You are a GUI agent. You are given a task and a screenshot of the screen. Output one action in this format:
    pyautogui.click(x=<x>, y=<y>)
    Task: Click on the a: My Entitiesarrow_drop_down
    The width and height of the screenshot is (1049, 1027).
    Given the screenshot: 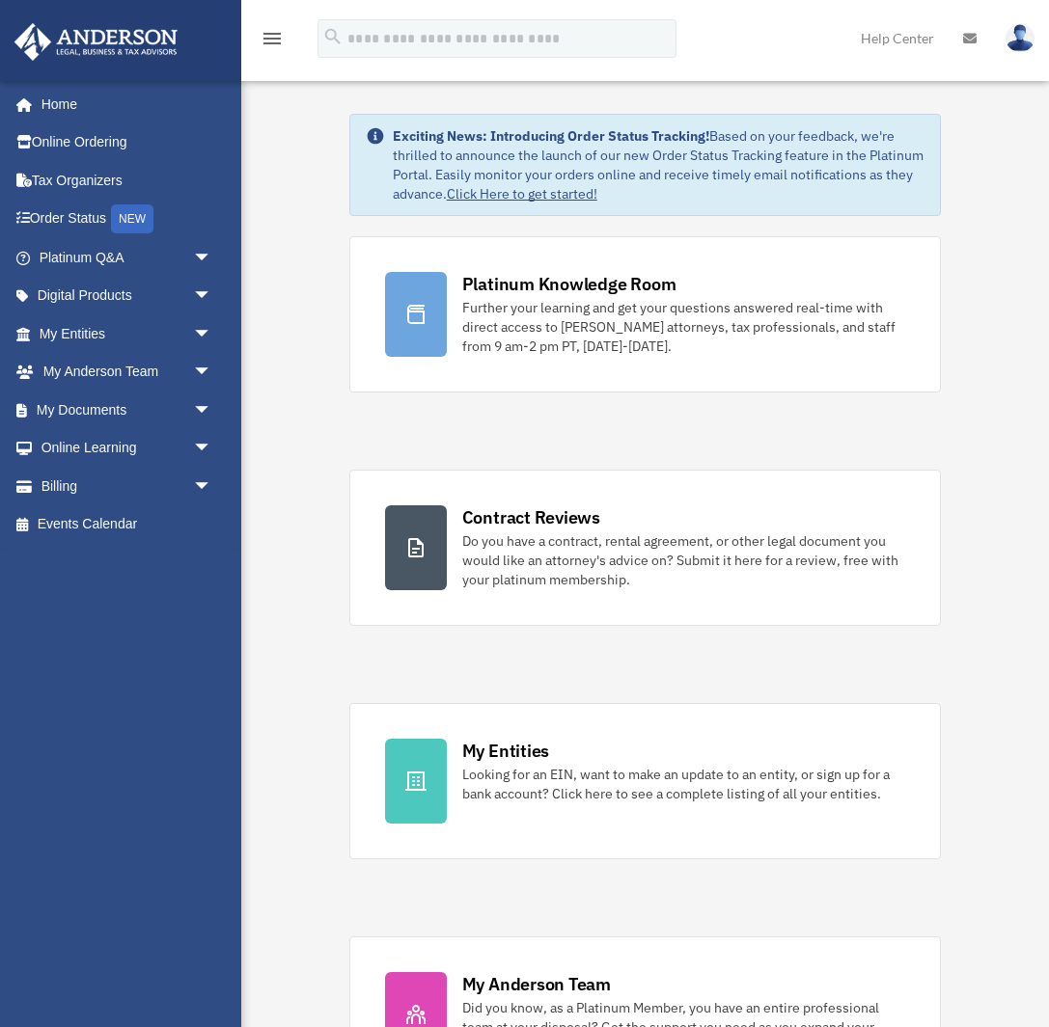 What is the action you would take?
    pyautogui.click(x=127, y=334)
    